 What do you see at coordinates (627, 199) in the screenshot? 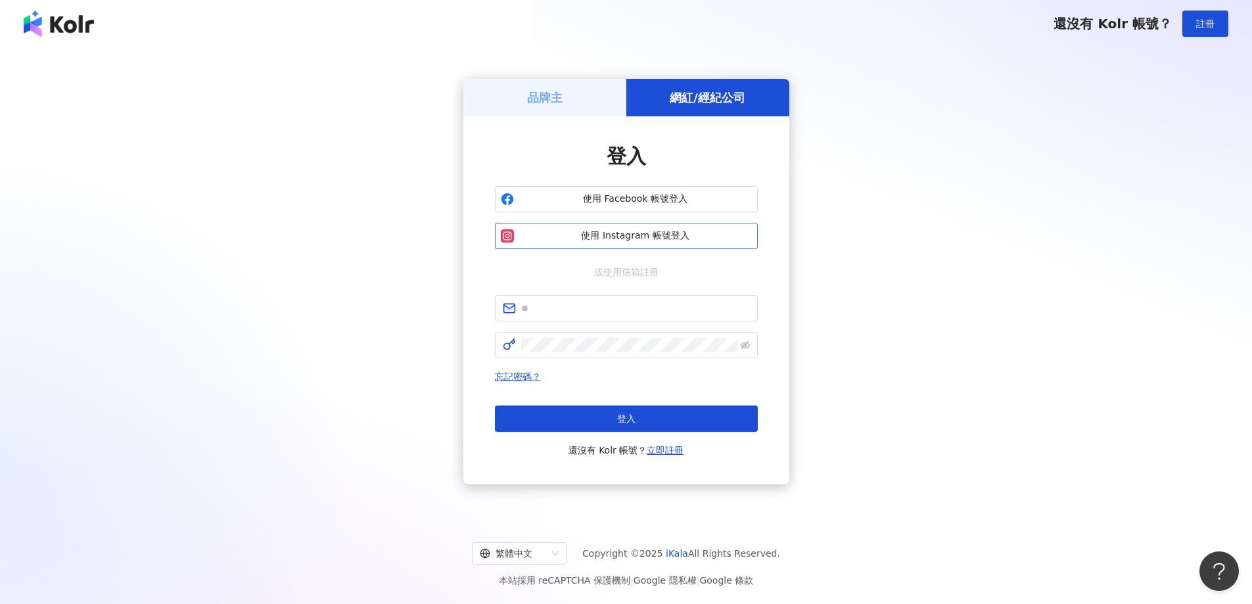
I see `button: 使用 Facebook 帳號登入` at bounding box center [627, 199].